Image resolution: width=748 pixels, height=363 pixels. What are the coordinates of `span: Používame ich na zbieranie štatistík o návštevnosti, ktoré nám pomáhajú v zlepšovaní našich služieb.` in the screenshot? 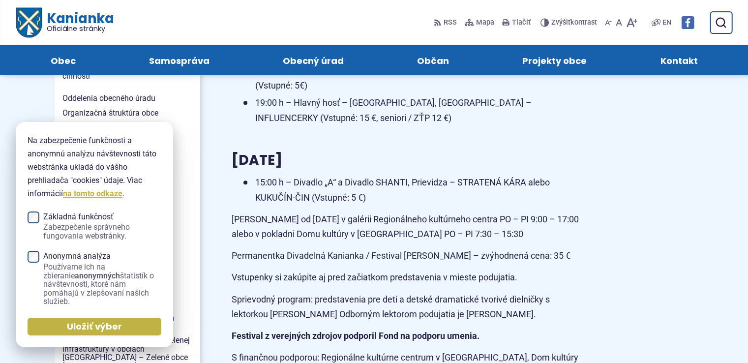 It's located at (102, 284).